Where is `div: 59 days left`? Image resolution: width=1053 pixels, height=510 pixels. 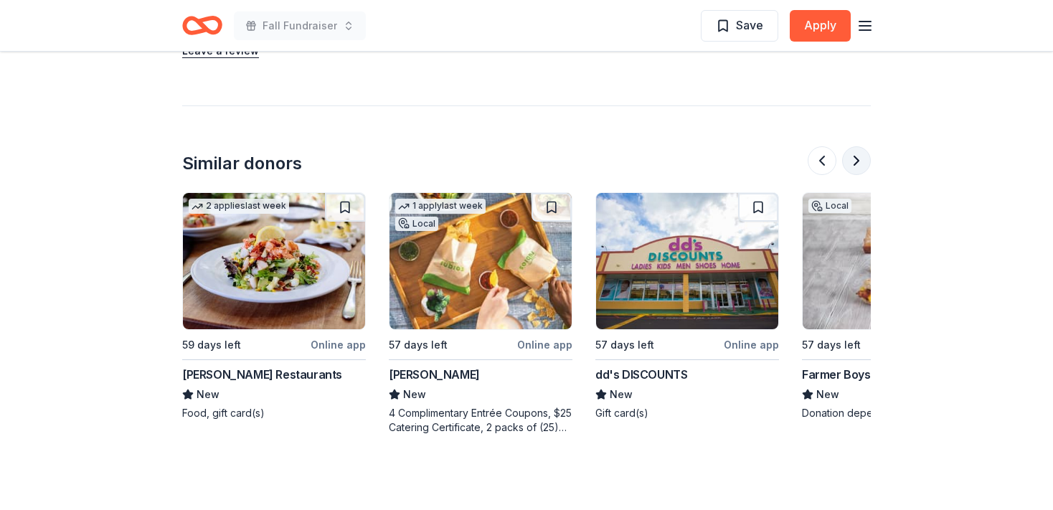 div: 59 days left is located at coordinates (212, 345).